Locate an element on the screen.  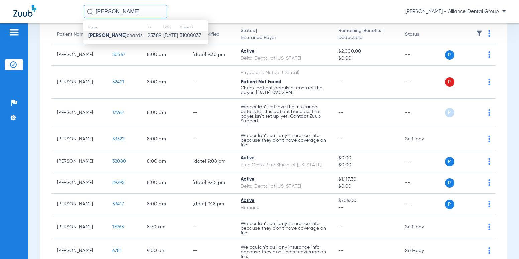
span: 30567 is located at coordinates (119, 55).